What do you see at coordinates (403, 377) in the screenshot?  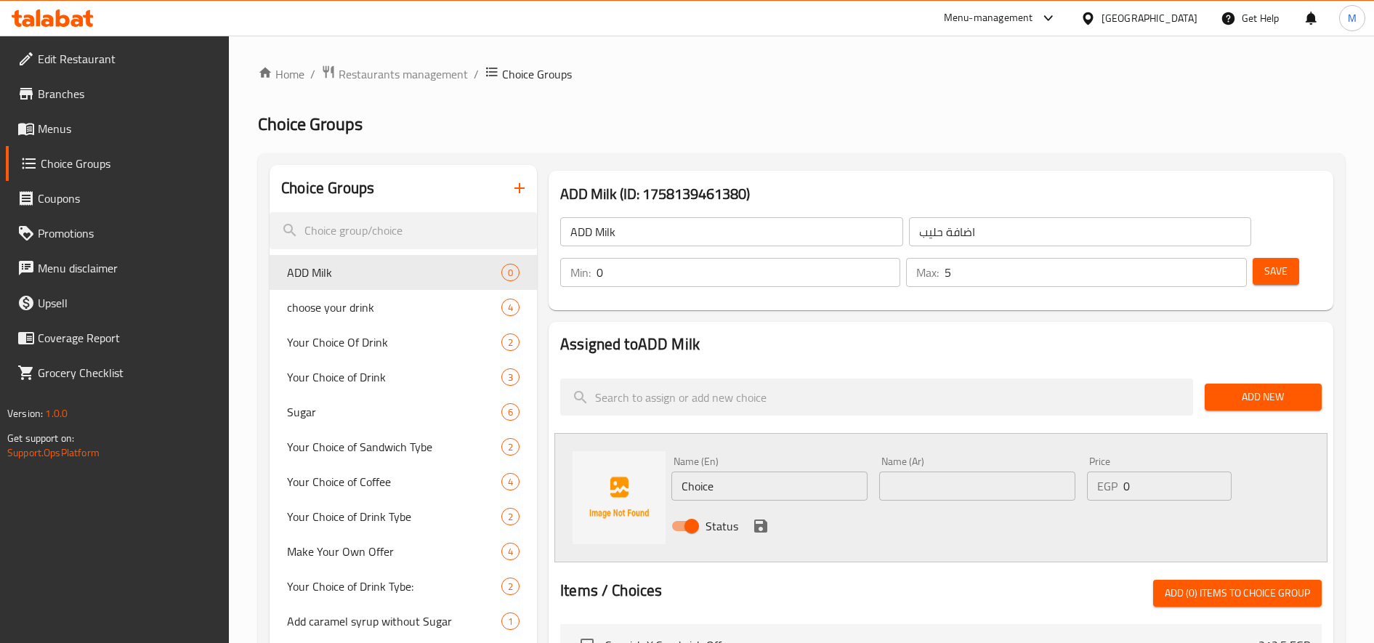 I see `div: Your Choice of Drink3` at bounding box center [403, 377].